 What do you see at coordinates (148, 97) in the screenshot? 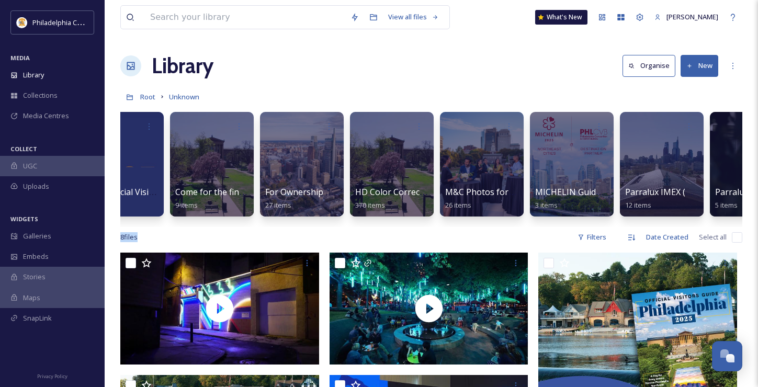
I see `span: Root` at bounding box center [148, 97].